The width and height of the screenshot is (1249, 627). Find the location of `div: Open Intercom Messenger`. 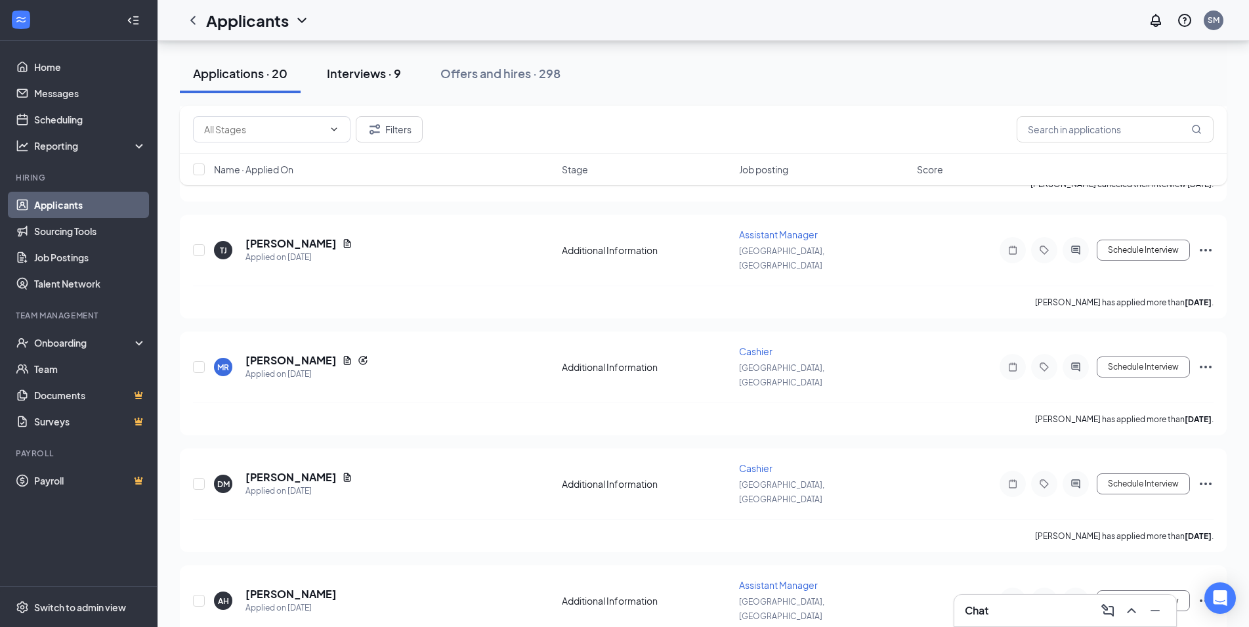

div: Open Intercom Messenger is located at coordinates (1220, 598).